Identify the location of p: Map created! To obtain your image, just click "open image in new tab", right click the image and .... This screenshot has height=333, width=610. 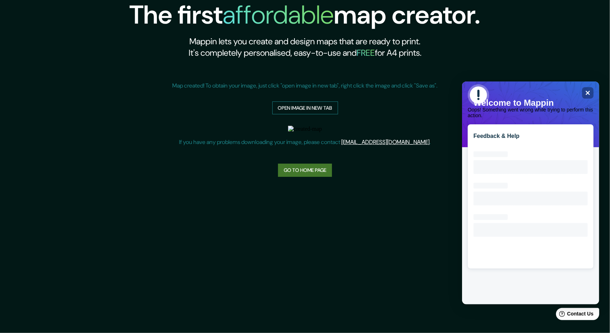
(305, 86).